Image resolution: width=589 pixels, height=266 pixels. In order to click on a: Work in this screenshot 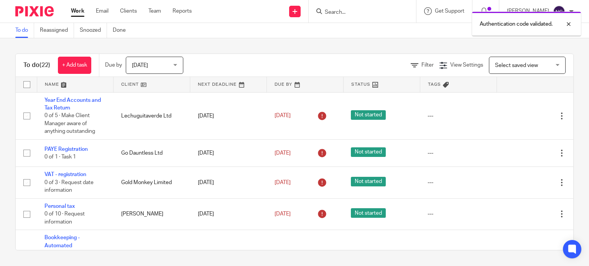, I will do `click(77, 11)`.